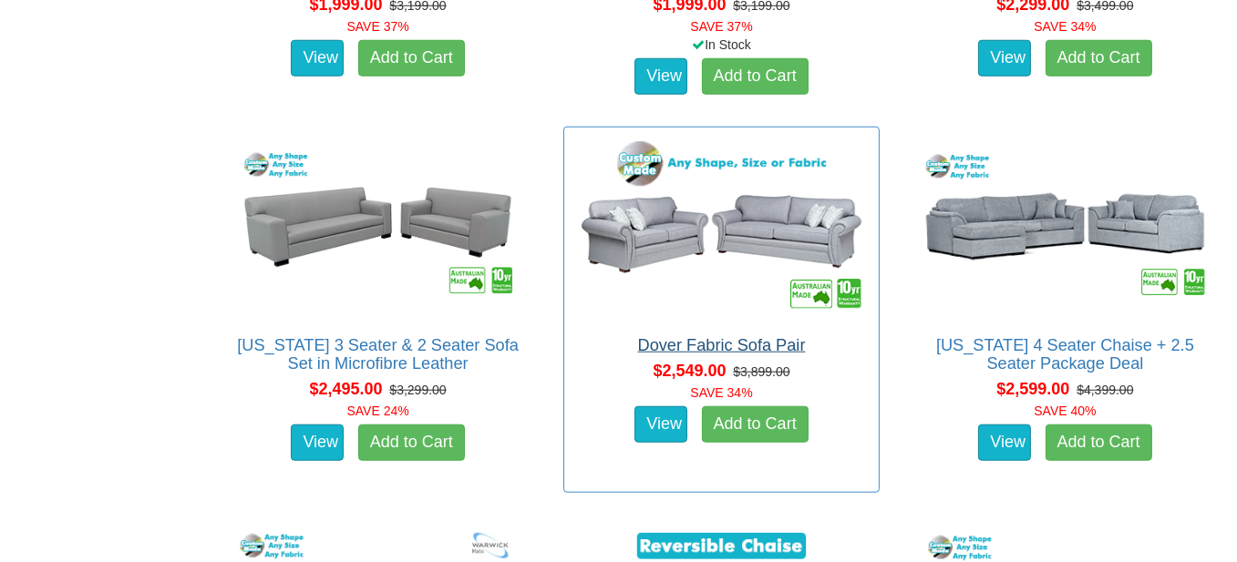 The image size is (1237, 562). Describe the element at coordinates (1033, 389) in the screenshot. I see `span: $2,599.00` at that location.